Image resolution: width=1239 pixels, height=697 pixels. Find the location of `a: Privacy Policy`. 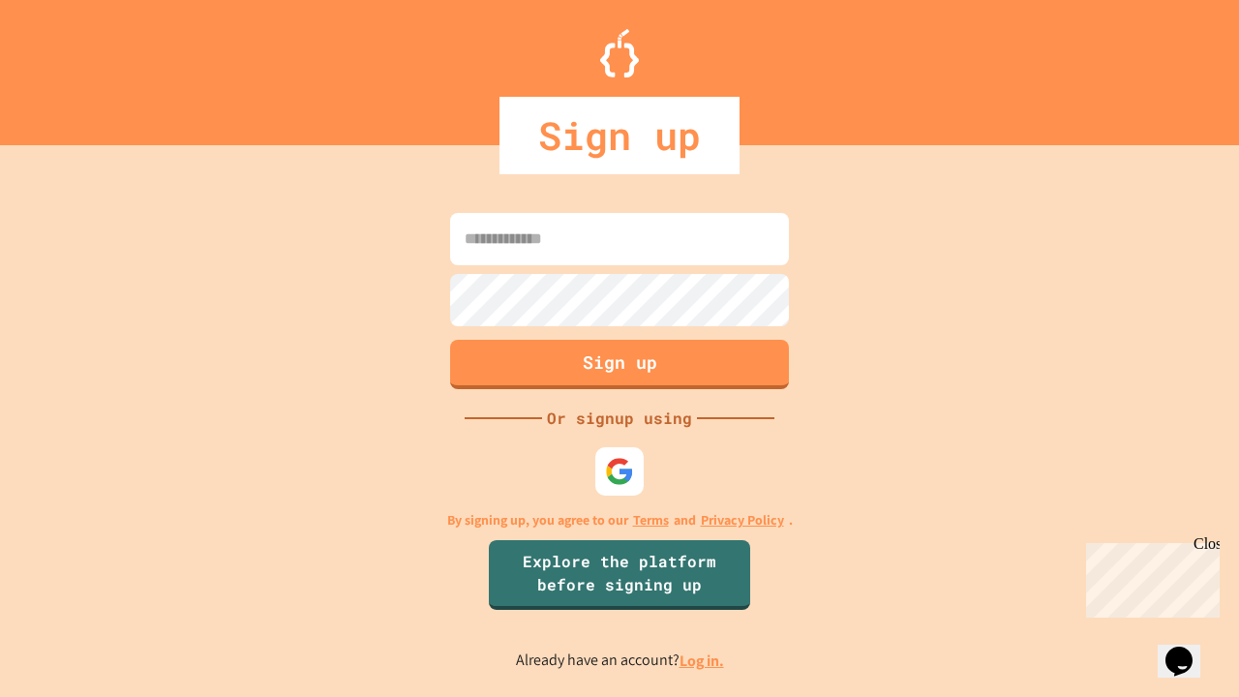

a: Privacy Policy is located at coordinates (743, 520).